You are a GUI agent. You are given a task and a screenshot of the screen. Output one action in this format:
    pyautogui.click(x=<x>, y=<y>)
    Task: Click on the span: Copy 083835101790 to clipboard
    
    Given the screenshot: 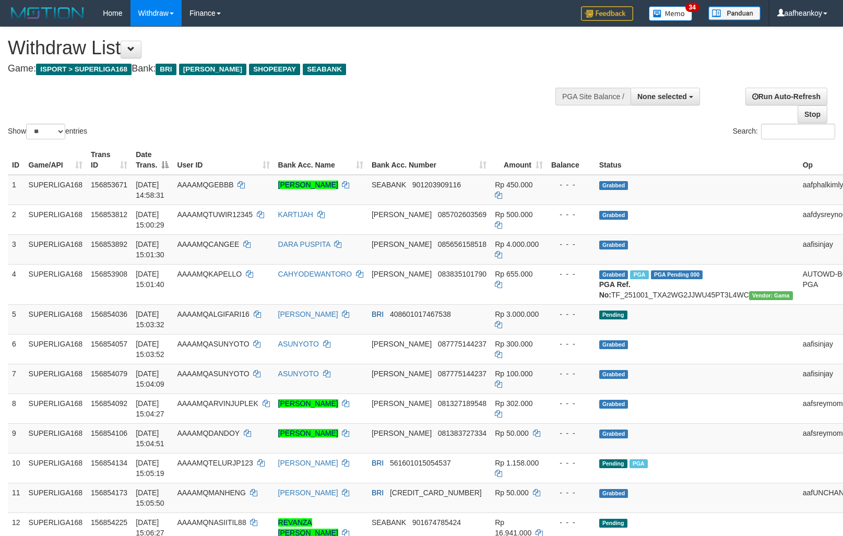 What is the action you would take?
    pyautogui.click(x=462, y=274)
    